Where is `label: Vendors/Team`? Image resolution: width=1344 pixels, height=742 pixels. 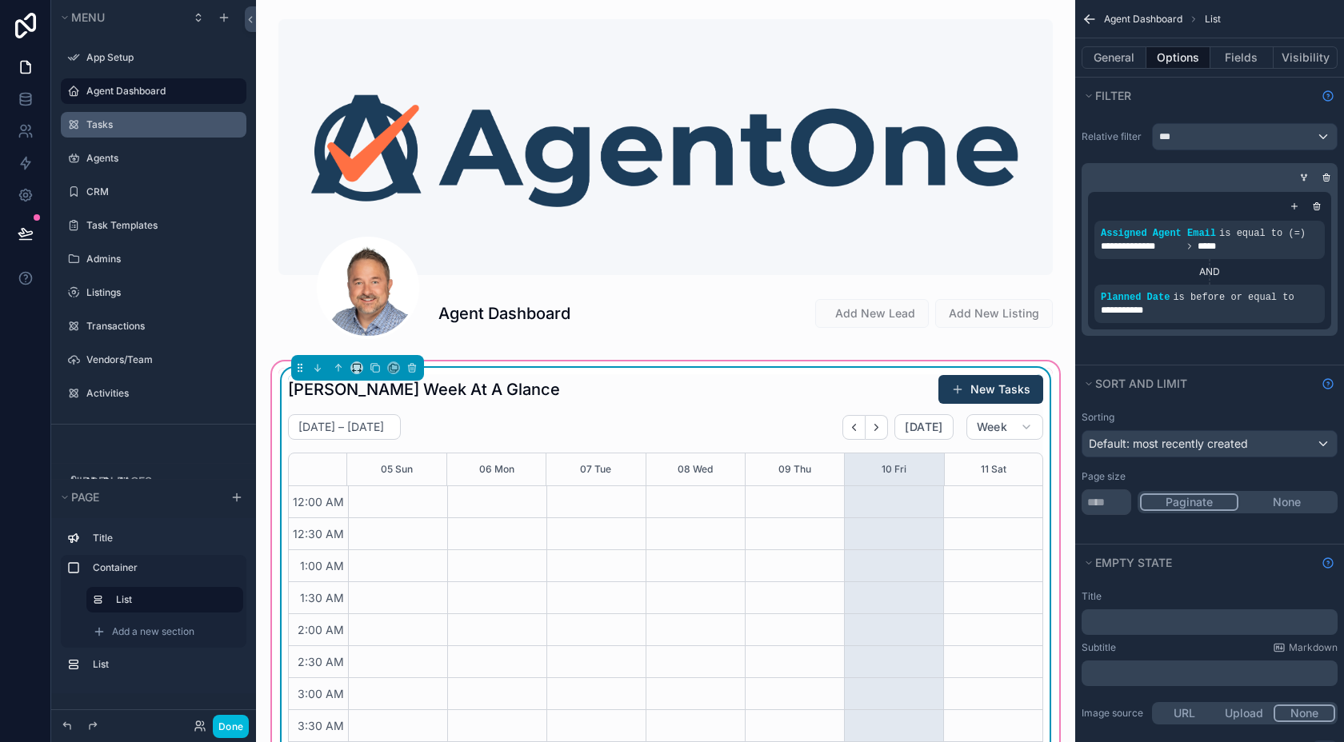 label: Vendors/Team is located at coordinates (162, 360).